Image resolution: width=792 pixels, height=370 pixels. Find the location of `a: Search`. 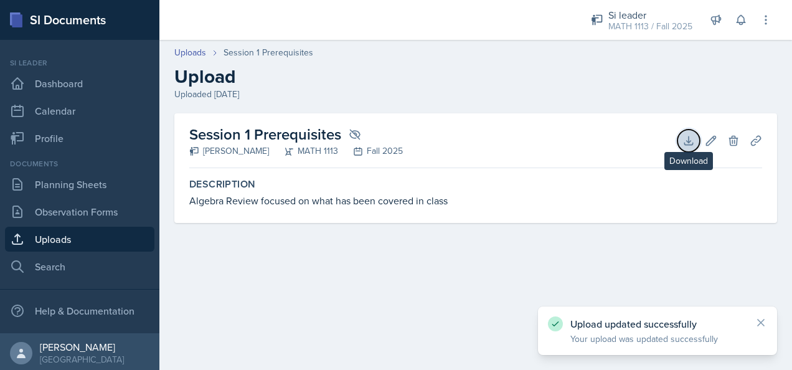

a: Search is located at coordinates (80, 267).